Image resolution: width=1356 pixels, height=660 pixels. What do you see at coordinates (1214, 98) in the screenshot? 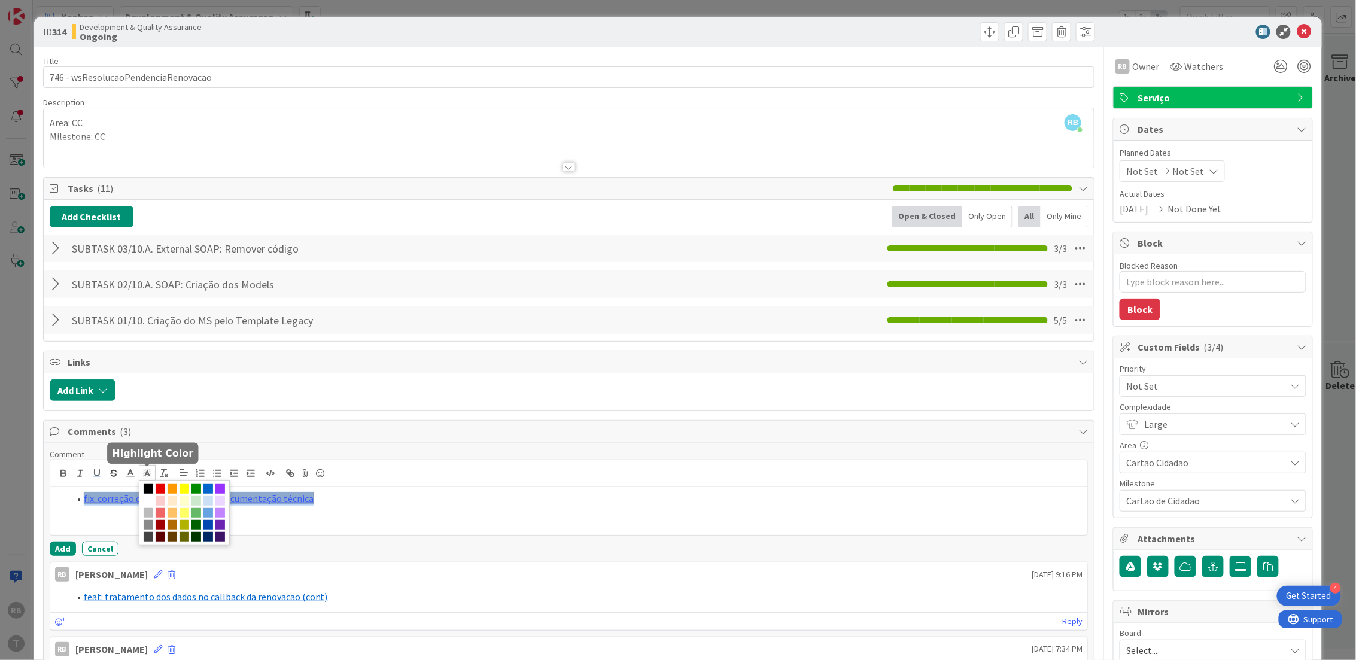
I see `span: Serviço` at bounding box center [1214, 98].